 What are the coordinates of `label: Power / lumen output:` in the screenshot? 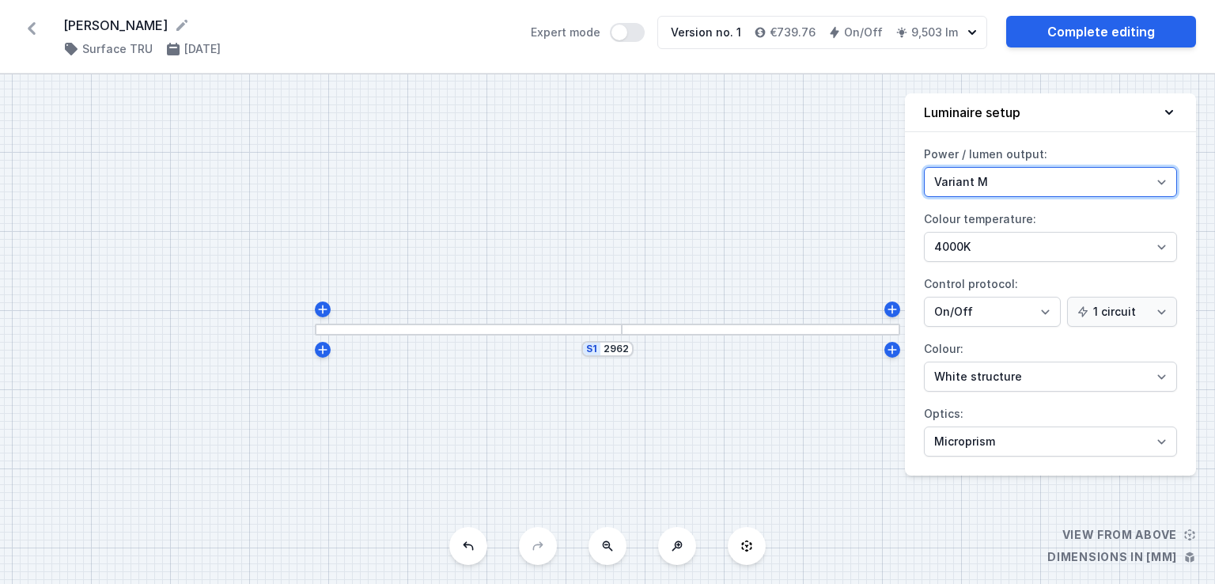 It's located at (1050, 169).